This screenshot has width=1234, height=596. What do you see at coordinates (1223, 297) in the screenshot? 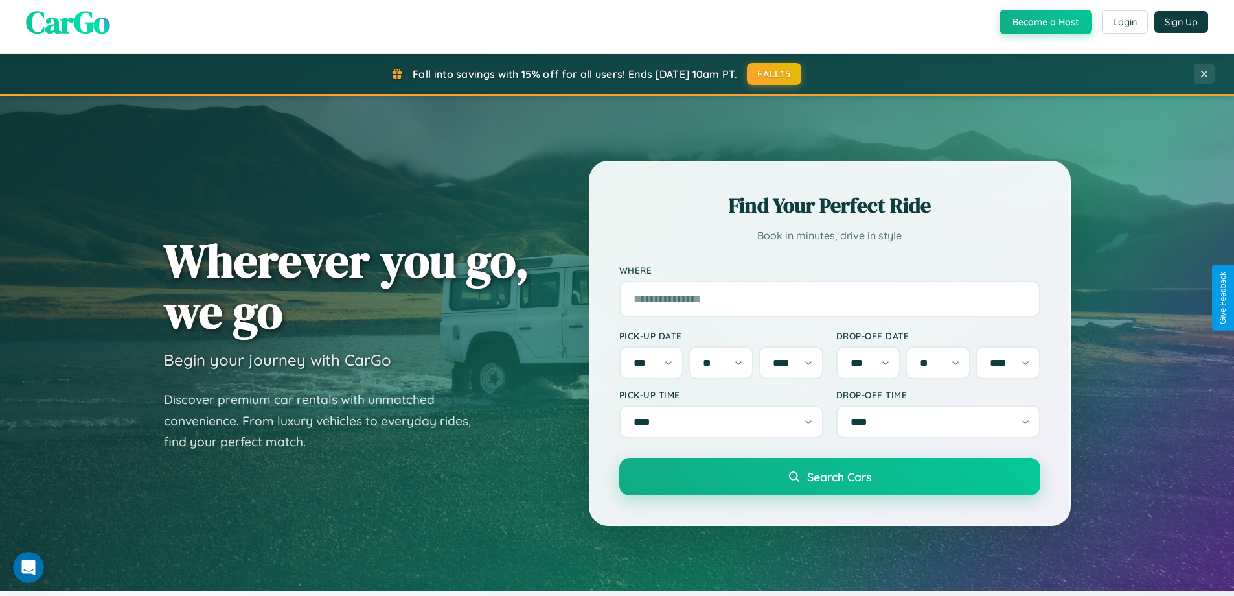
I see `div: Give Feedback` at bounding box center [1223, 297].